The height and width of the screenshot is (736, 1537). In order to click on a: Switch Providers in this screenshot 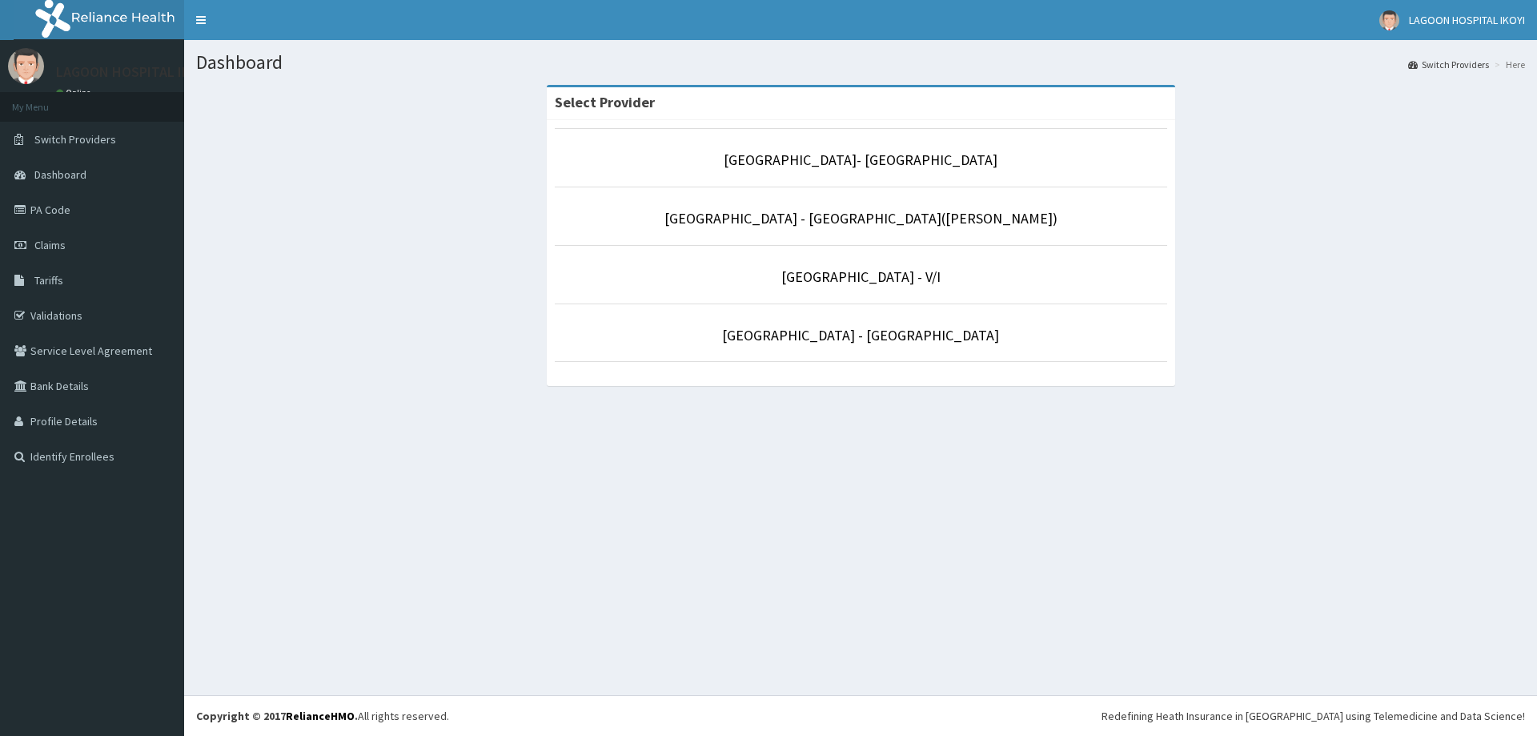, I will do `click(1448, 64)`.